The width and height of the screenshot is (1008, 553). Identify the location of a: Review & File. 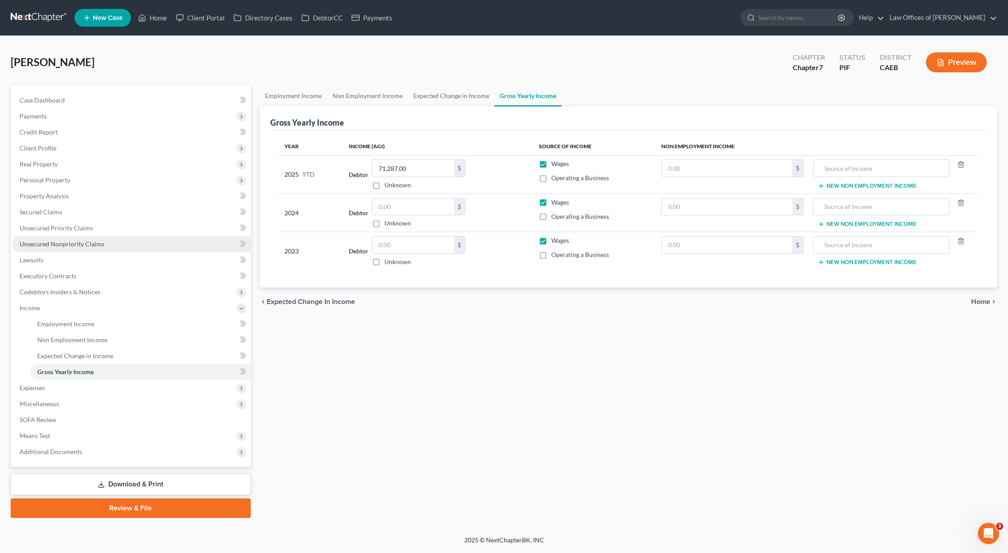
(131, 508).